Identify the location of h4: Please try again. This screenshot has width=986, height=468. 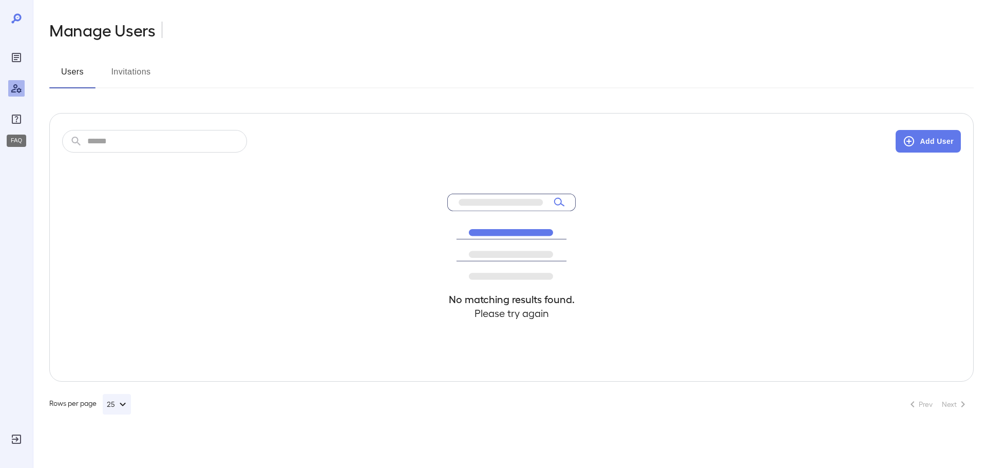
(512, 313).